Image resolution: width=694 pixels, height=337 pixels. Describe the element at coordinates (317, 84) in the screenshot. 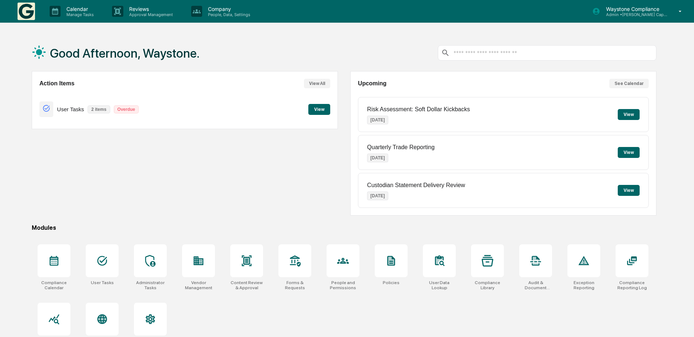

I see `button: View All` at that location.